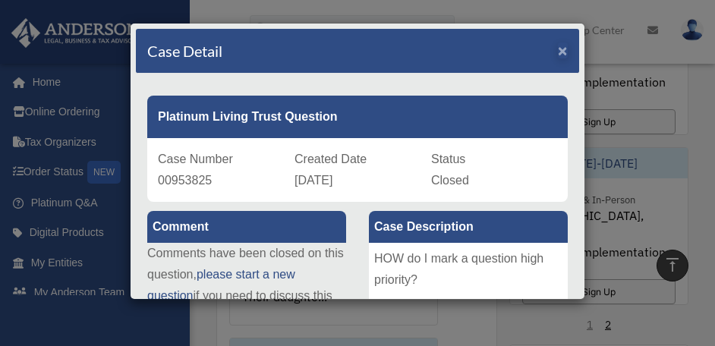  Describe the element at coordinates (195, 159) in the screenshot. I see `span: Case Number` at that location.